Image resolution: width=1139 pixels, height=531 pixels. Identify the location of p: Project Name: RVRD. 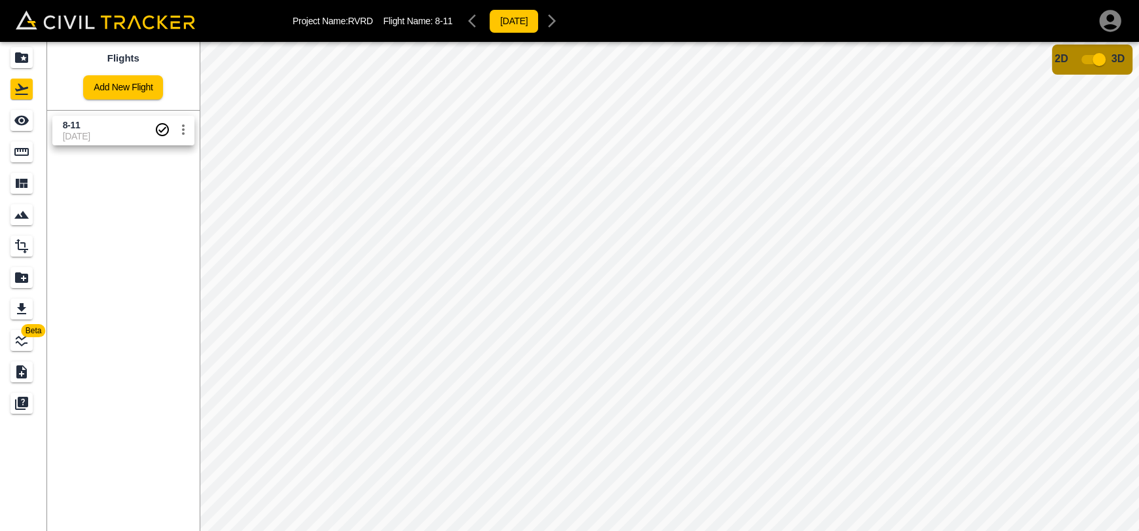
(333, 21).